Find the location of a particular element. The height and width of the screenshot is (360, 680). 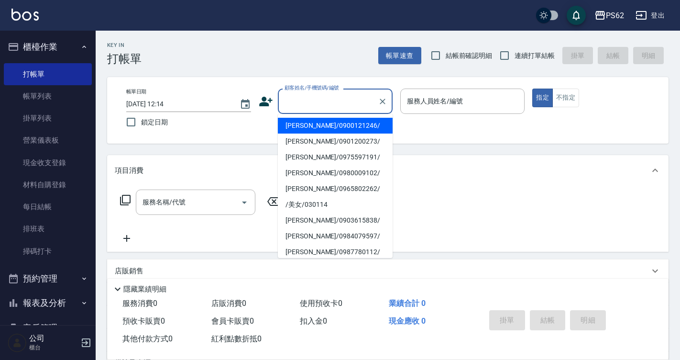

a: 營業儀表板 is located at coordinates (48, 140).